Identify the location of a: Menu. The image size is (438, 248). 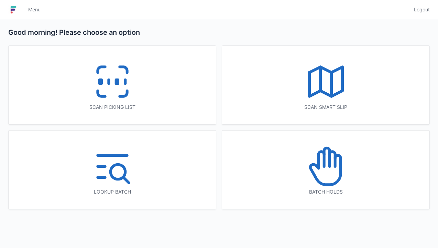
(34, 10).